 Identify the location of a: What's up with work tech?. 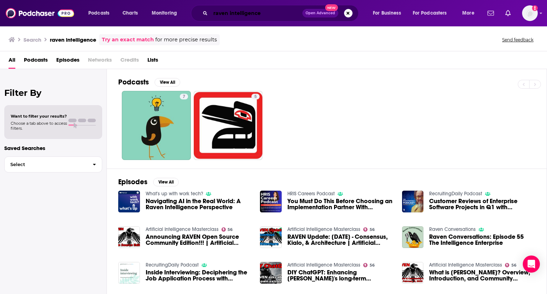
(174, 194).